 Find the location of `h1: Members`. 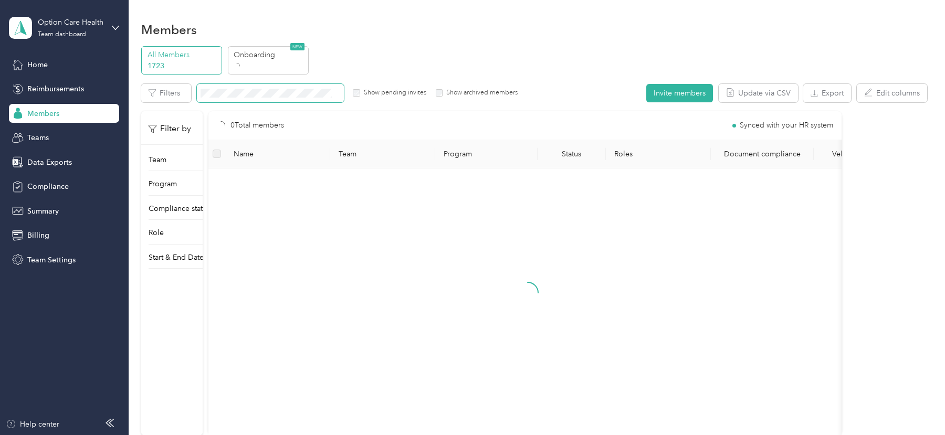

h1: Members is located at coordinates (169, 29).